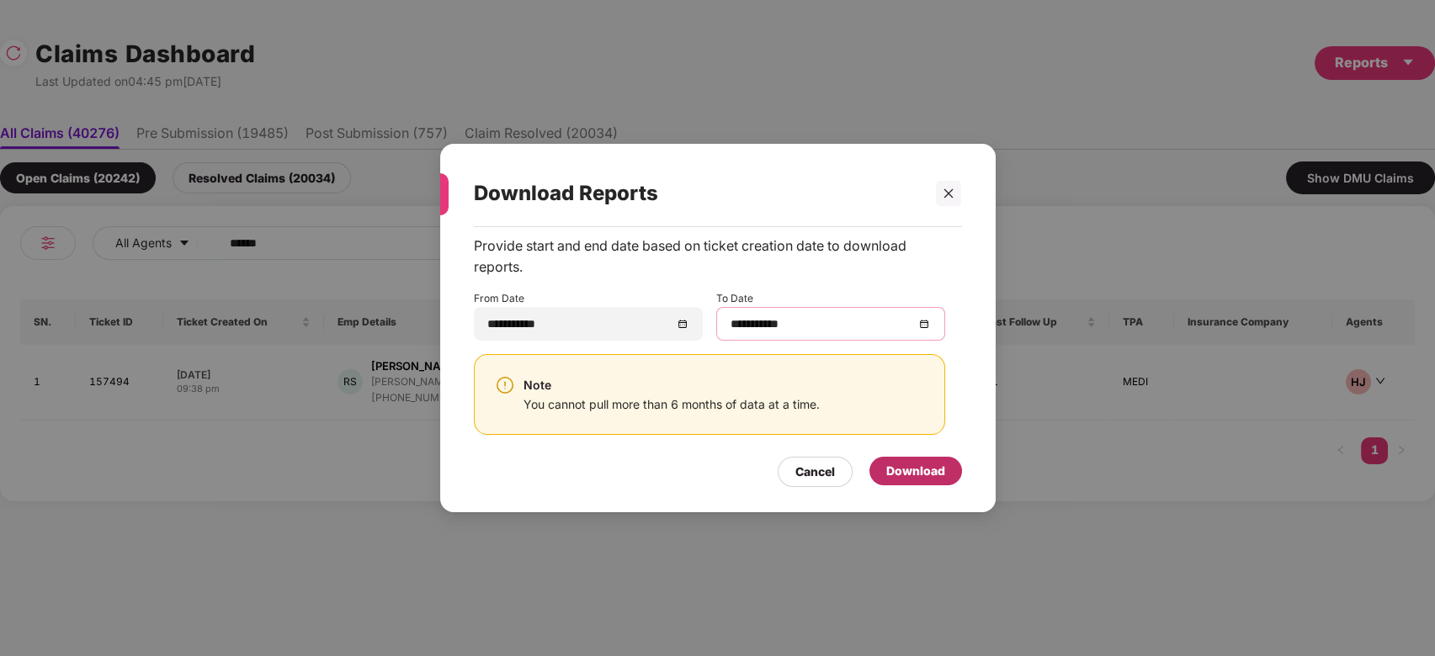  Describe the element at coordinates (916, 471) in the screenshot. I see `div: Download` at that location.